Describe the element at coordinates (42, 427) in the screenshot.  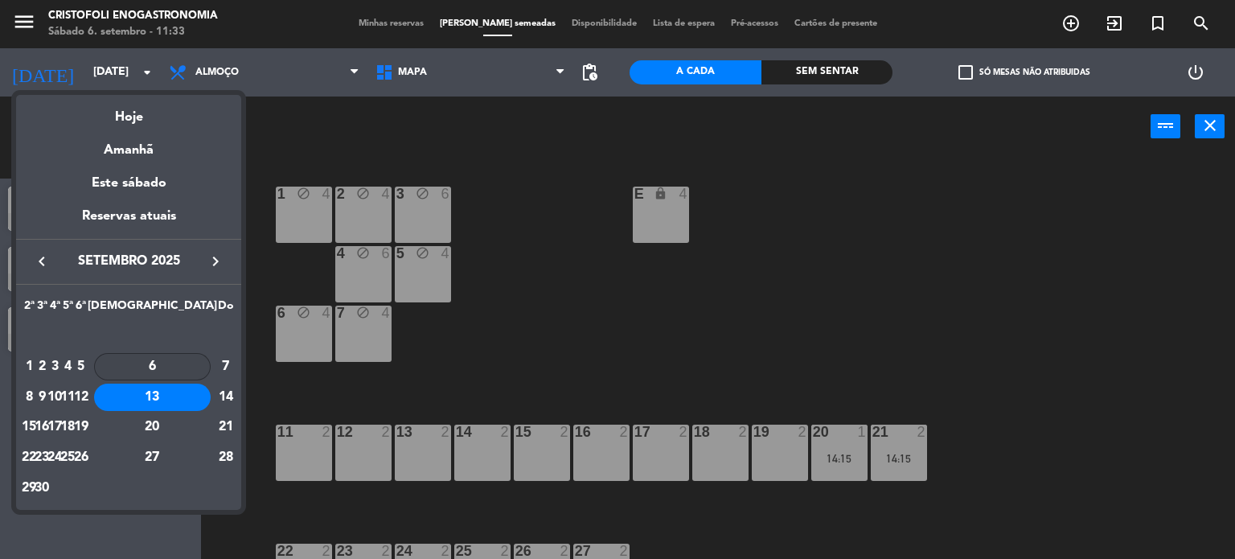
I see `td: 16 de setembro de 2025` at that location.